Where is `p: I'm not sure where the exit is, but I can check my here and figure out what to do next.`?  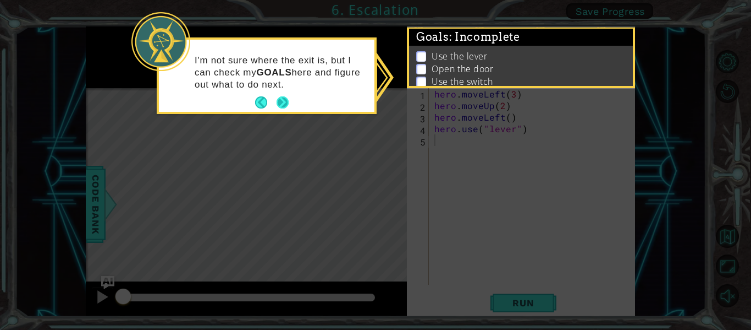
p: I'm not sure where the exit is, but I can check my here and figure out what to do next. is located at coordinates (281, 73).